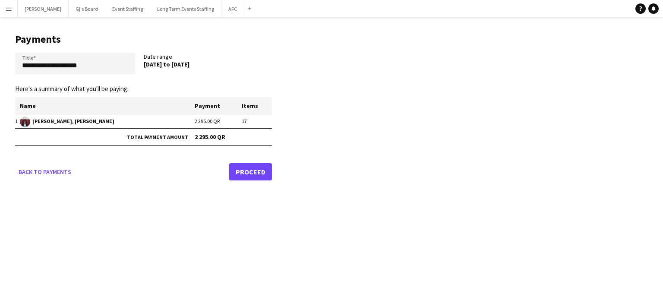 This screenshot has height=300, width=663. I want to click on button: Event Staffing, so click(128, 9).